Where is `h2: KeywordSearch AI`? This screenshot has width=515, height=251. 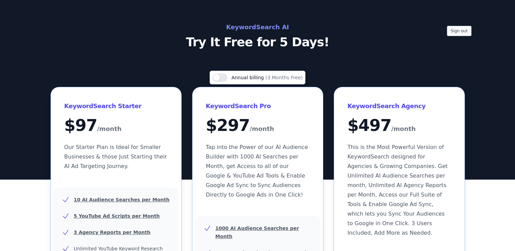
h2: KeywordSearch AI is located at coordinates (257, 27).